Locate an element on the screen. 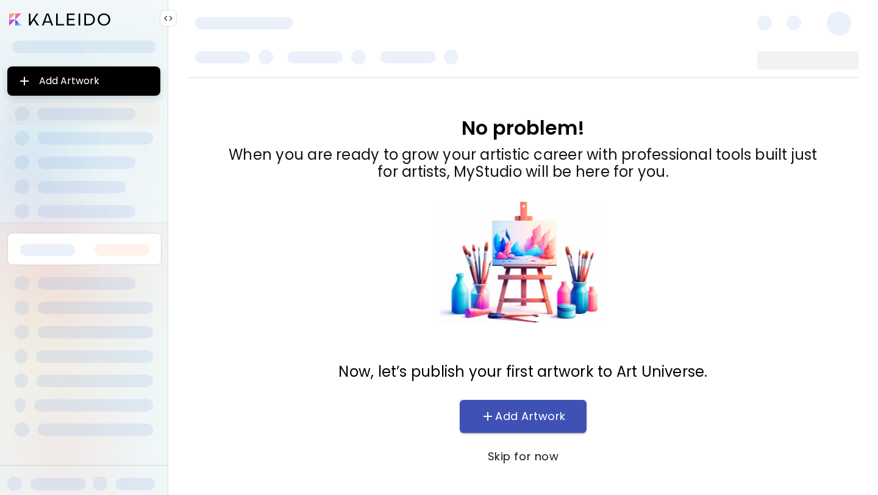 The width and height of the screenshot is (878, 495). span: Skip for now is located at coordinates (523, 457).